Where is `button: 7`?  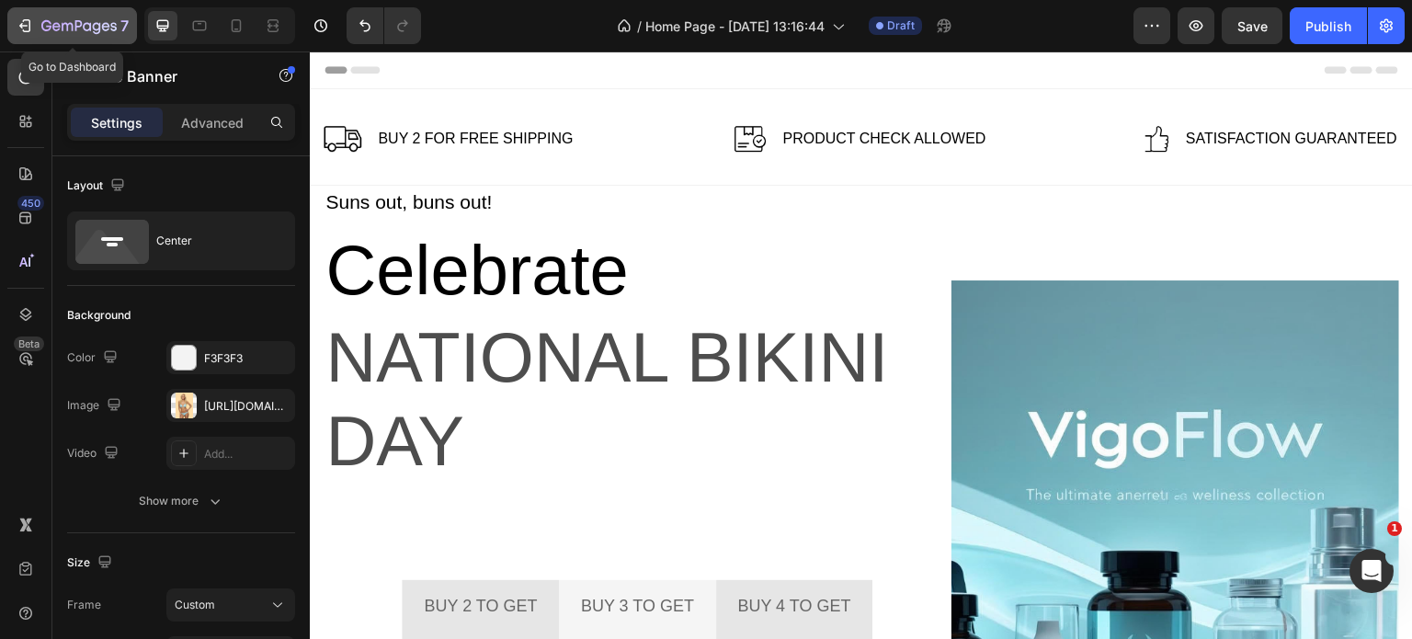 button: 7 is located at coordinates (72, 26).